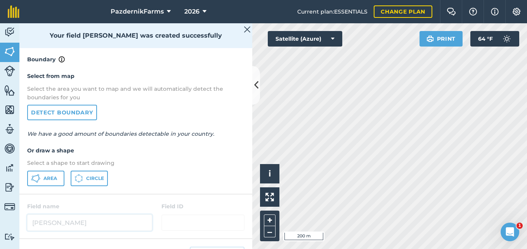 The width and height of the screenshot is (527, 249). Describe the element at coordinates (247, 30) in the screenshot. I see `img: svg+xml;base64,PHN2ZyB4bWxucz0iaHR0cDovL3d3dy53My5vcmcvMjAwMC9zdmciIHdpZHRoPSIyMiIgaGVpZ2h0PSIzMC...` at that location.